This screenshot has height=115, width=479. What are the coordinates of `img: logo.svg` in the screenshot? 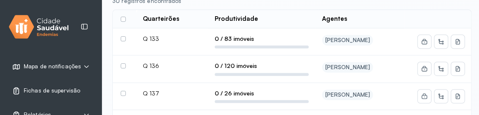 It's located at (39, 27).